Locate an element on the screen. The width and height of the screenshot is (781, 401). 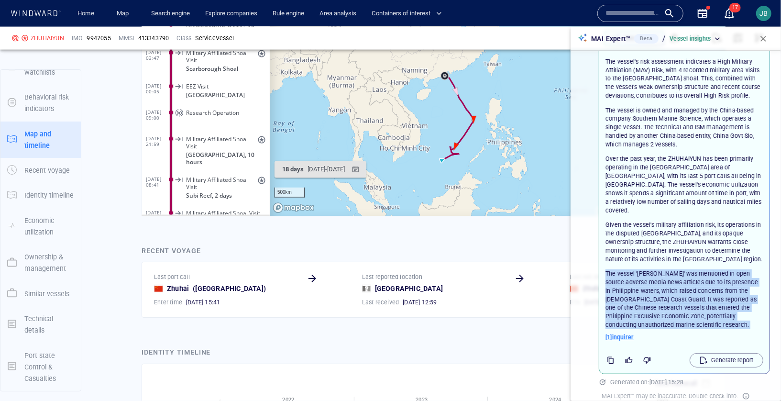
span: 18 days is located at coordinates (151, 249).